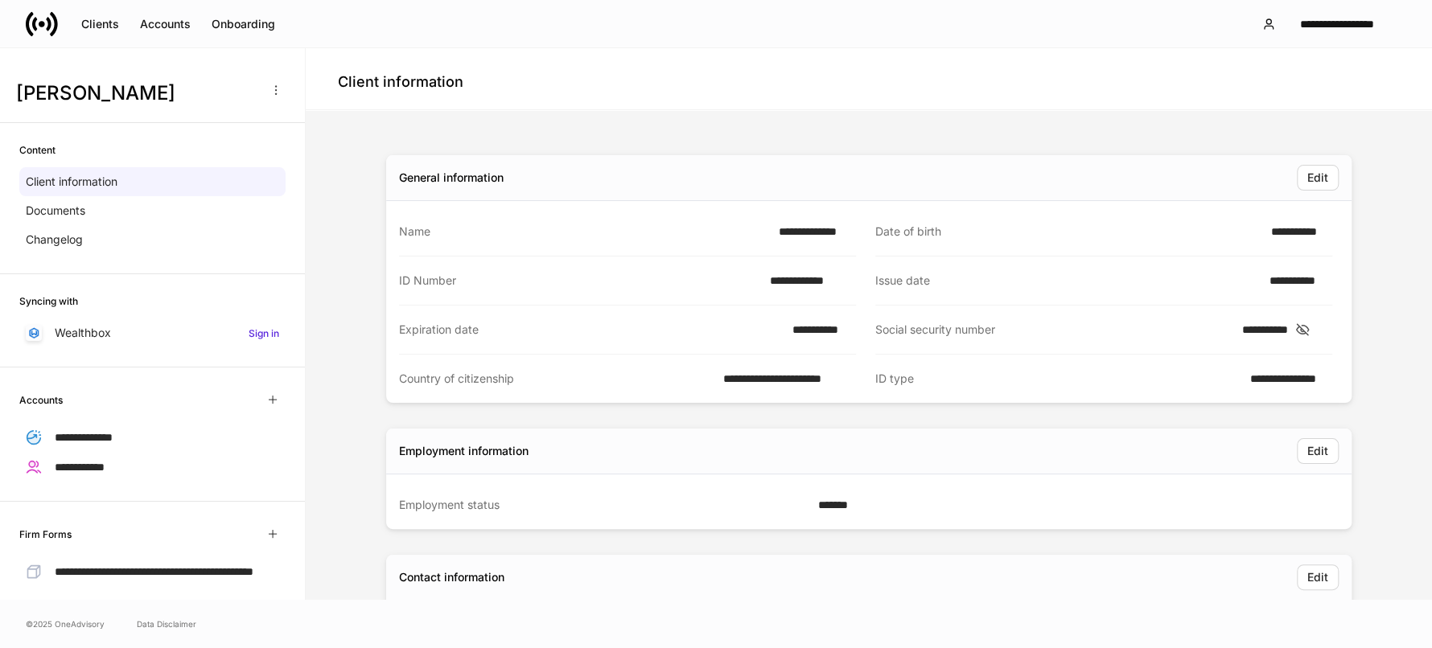 This screenshot has width=1432, height=648. I want to click on a: Documents, so click(152, 211).